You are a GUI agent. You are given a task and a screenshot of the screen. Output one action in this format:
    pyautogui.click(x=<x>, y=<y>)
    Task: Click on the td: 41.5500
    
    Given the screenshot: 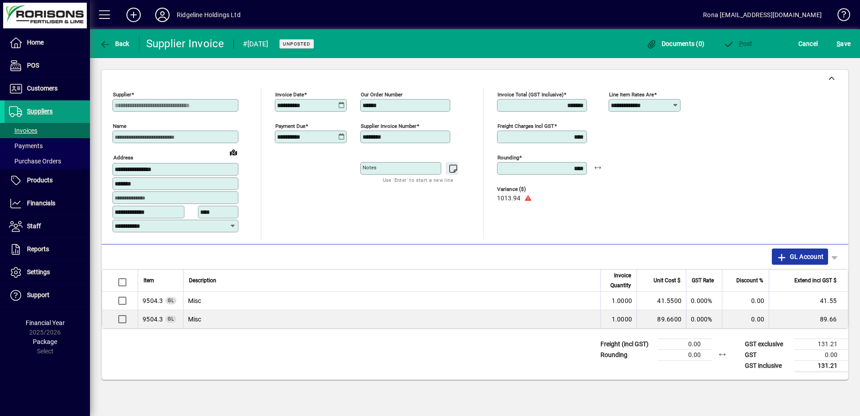 What is the action you would take?
    pyautogui.click(x=661, y=300)
    